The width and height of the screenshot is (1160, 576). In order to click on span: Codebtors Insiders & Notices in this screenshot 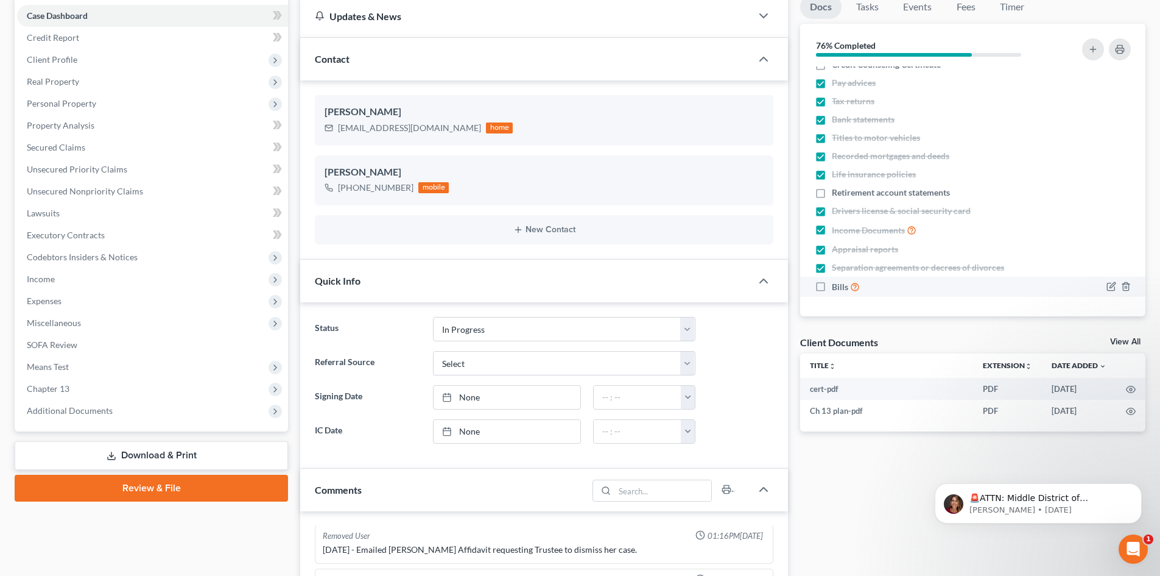, I will do `click(82, 256)`.